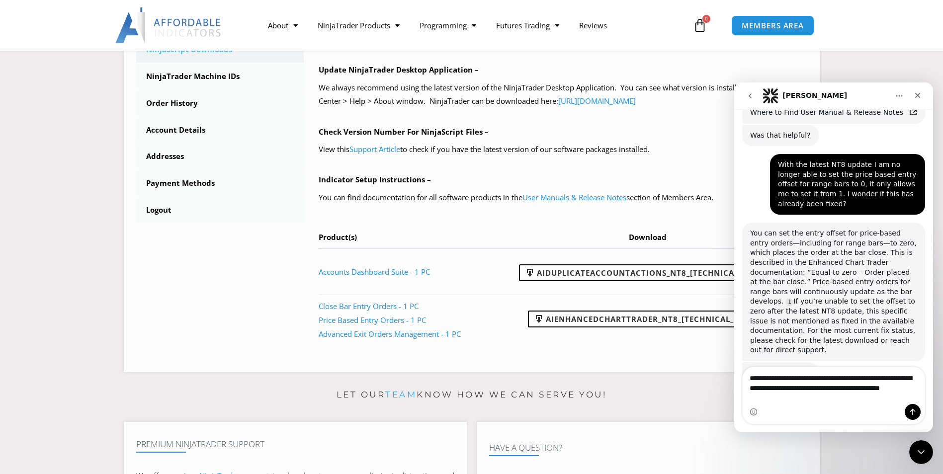  What do you see at coordinates (593, 25) in the screenshot?
I see `a: Reviews` at bounding box center [593, 25].